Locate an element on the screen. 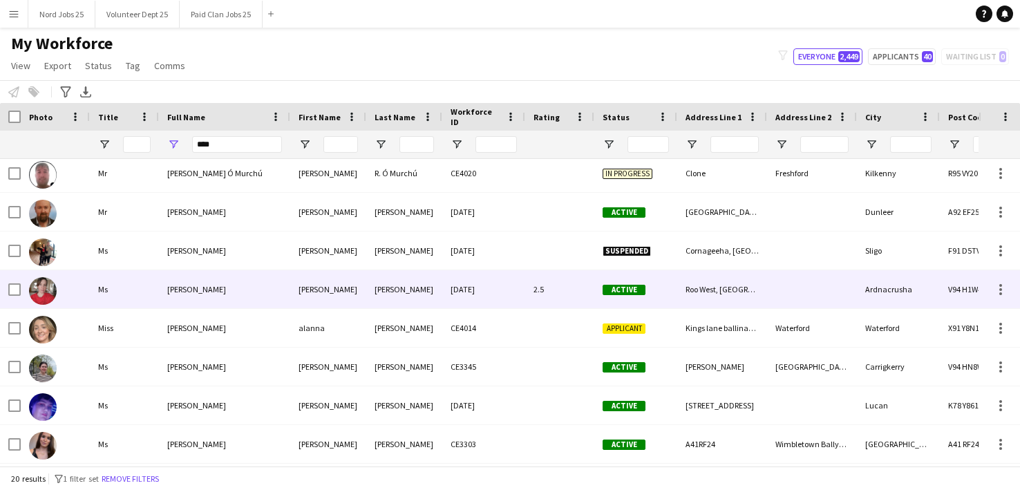 The image size is (1020, 490). span: Rating is located at coordinates (547, 117).